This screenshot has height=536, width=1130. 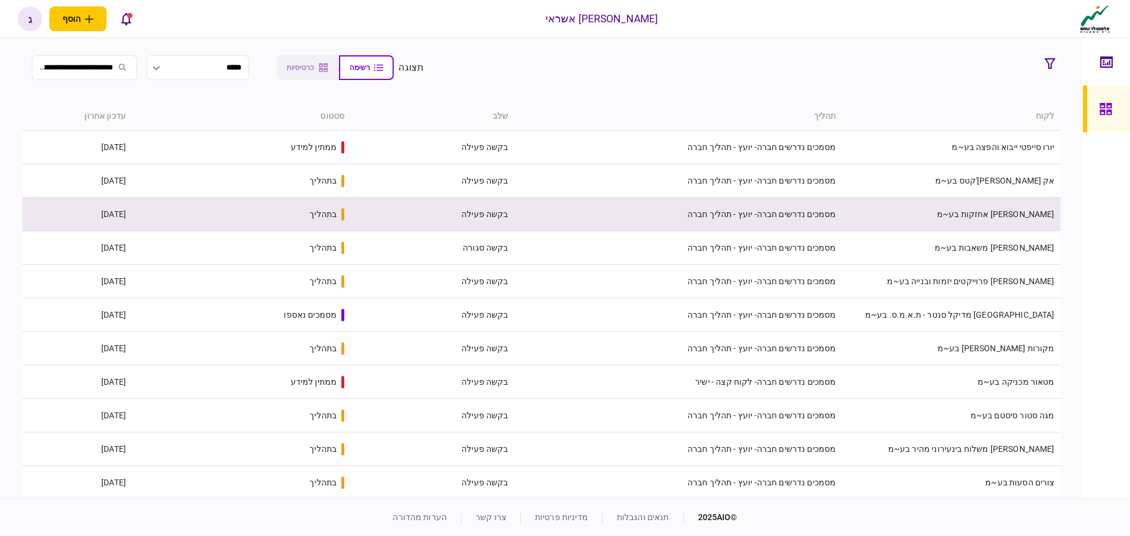 What do you see at coordinates (1012, 415) in the screenshot?
I see `a: מגה סטור סיסטם בע~מ` at bounding box center [1012, 415].